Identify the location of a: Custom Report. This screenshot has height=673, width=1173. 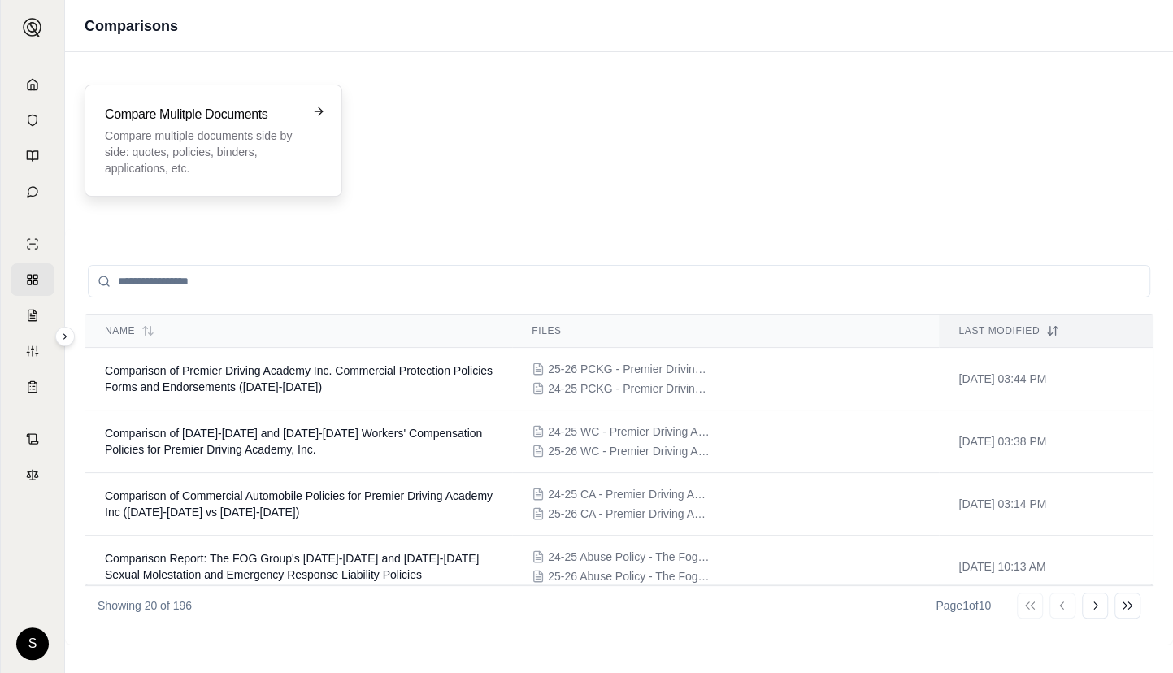
(33, 351).